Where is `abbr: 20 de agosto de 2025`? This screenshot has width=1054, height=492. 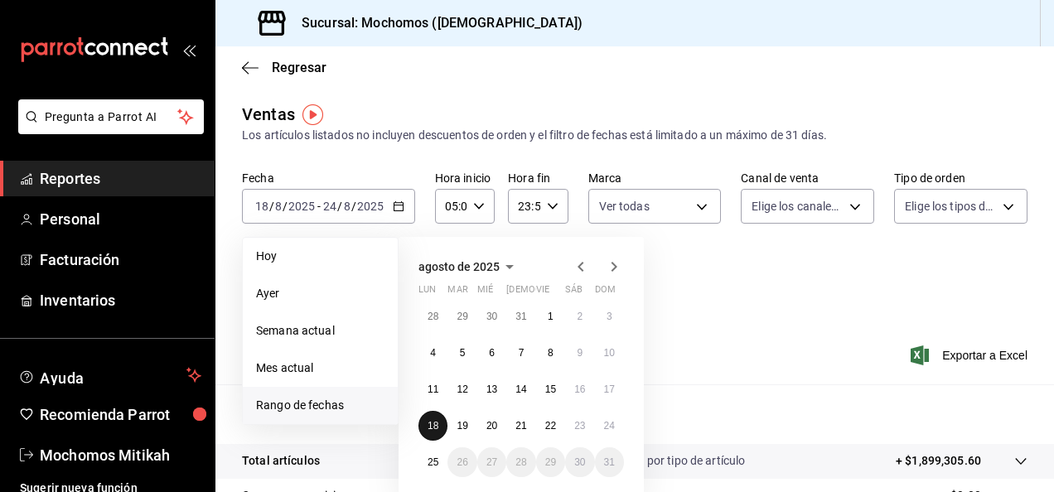 abbr: 20 de agosto de 2025 is located at coordinates (491, 426).